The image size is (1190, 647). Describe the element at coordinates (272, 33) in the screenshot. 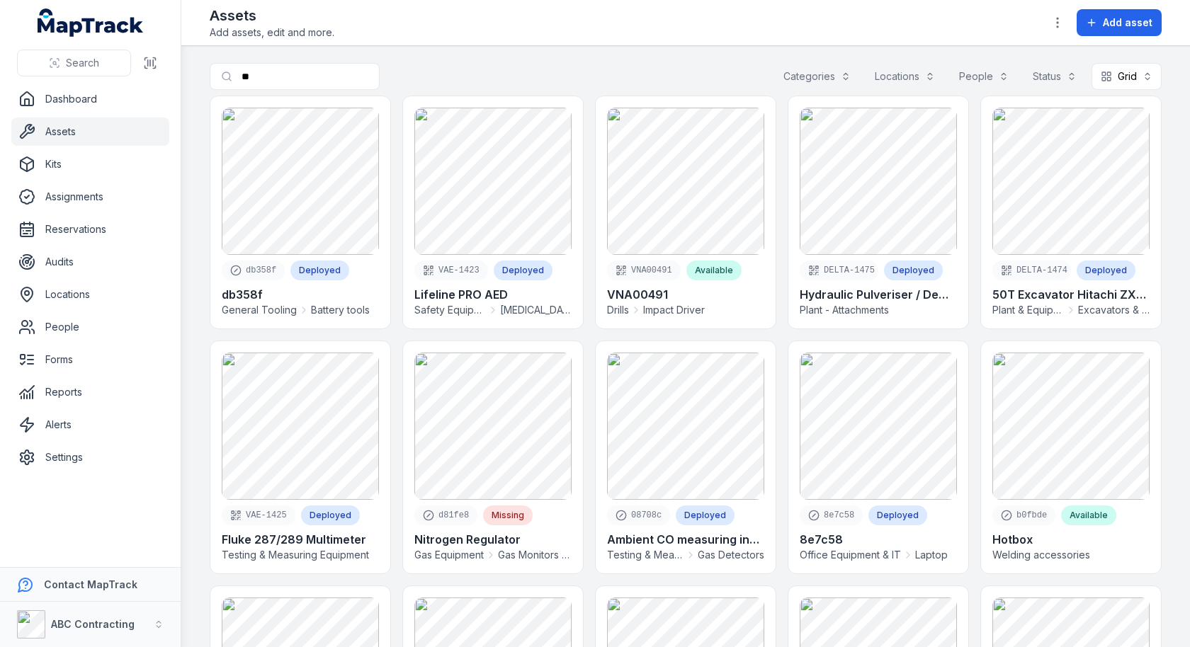

I see `span: Add assets, edit and more.` at that location.